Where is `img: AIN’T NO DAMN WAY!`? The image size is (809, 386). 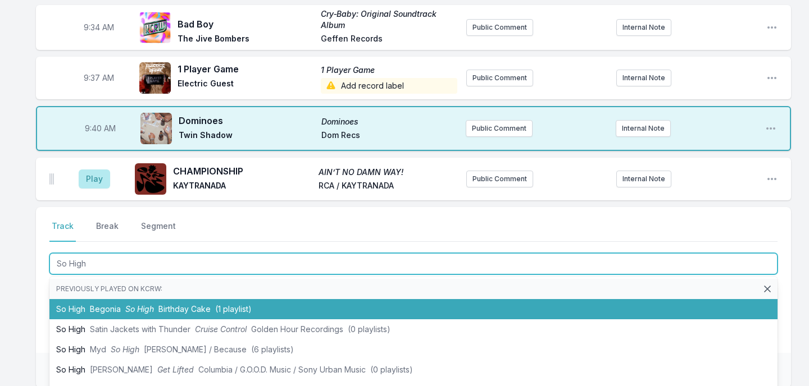 img: AIN’T NO DAMN WAY! is located at coordinates (150, 179).